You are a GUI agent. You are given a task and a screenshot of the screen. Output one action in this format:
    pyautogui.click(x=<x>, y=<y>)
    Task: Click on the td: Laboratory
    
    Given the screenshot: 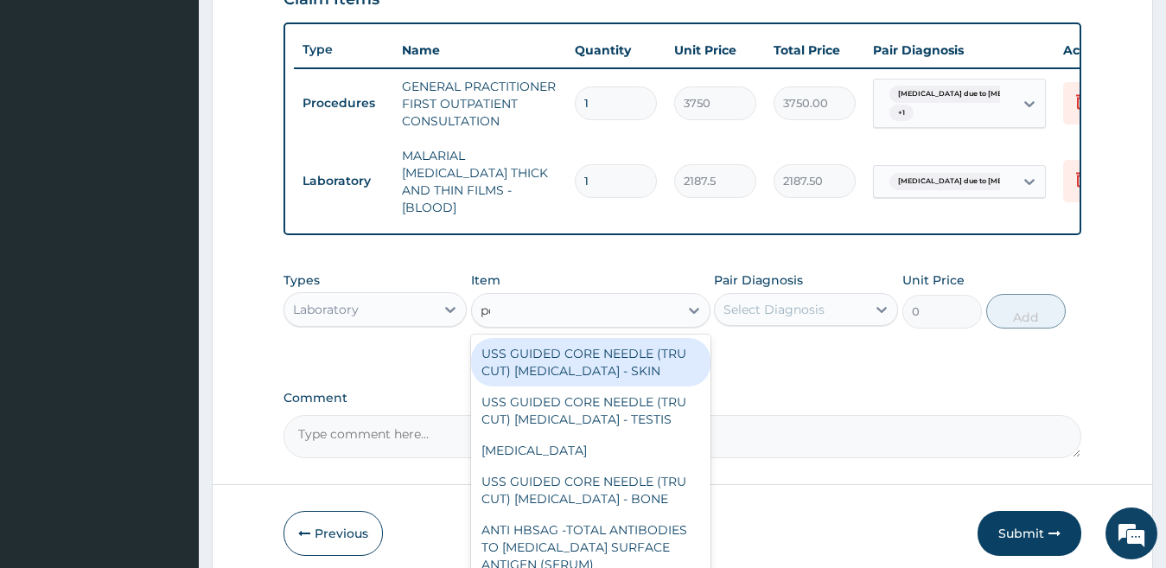 What is the action you would take?
    pyautogui.click(x=343, y=181)
    